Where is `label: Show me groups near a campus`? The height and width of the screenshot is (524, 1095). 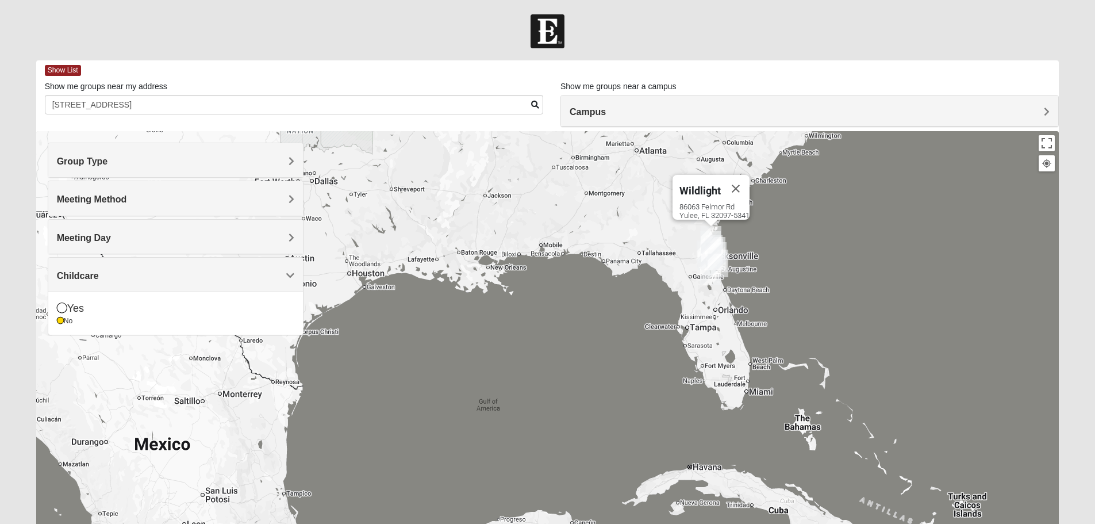 label: Show me groups near a campus is located at coordinates (618, 86).